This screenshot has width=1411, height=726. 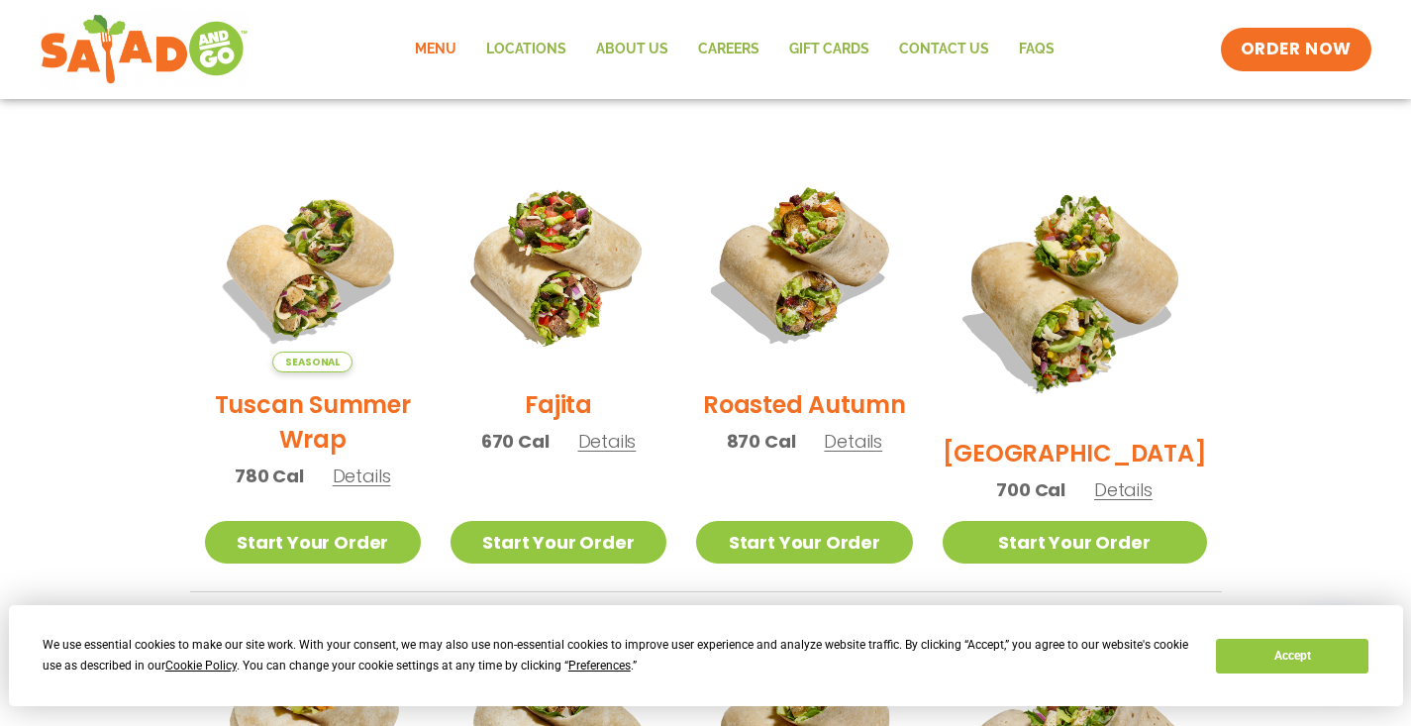 I want to click on img: Product photo for BBQ Ranch Wrap, so click(x=1074, y=288).